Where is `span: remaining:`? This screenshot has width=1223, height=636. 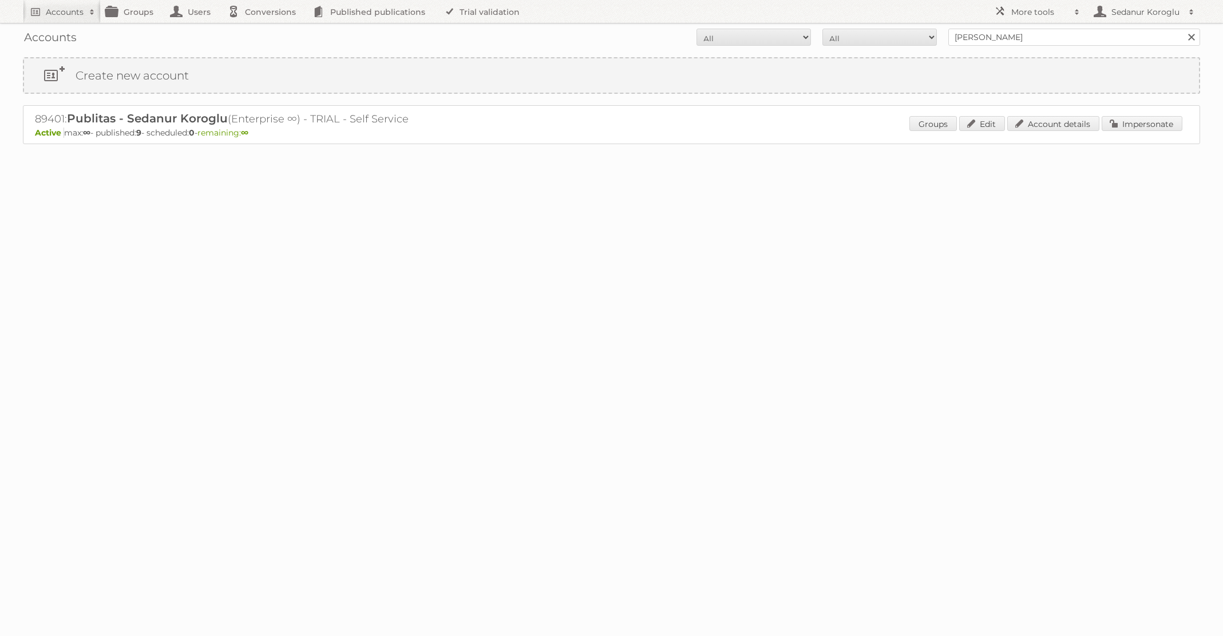 span: remaining: is located at coordinates (223, 133).